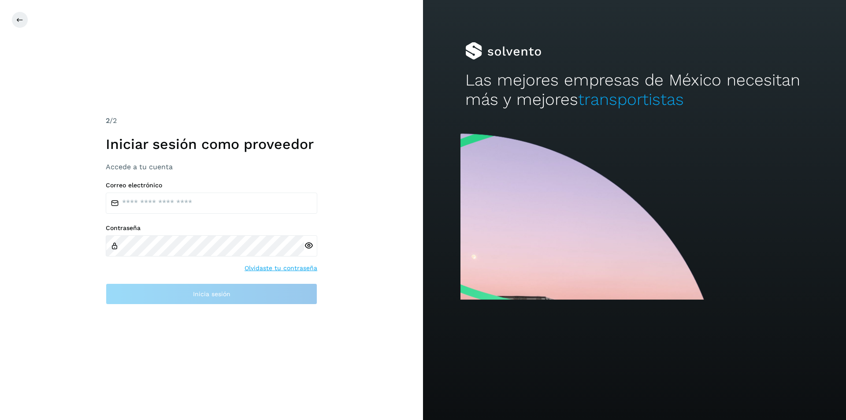 Image resolution: width=846 pixels, height=420 pixels. What do you see at coordinates (631, 99) in the screenshot?
I see `span: transportistas` at bounding box center [631, 99].